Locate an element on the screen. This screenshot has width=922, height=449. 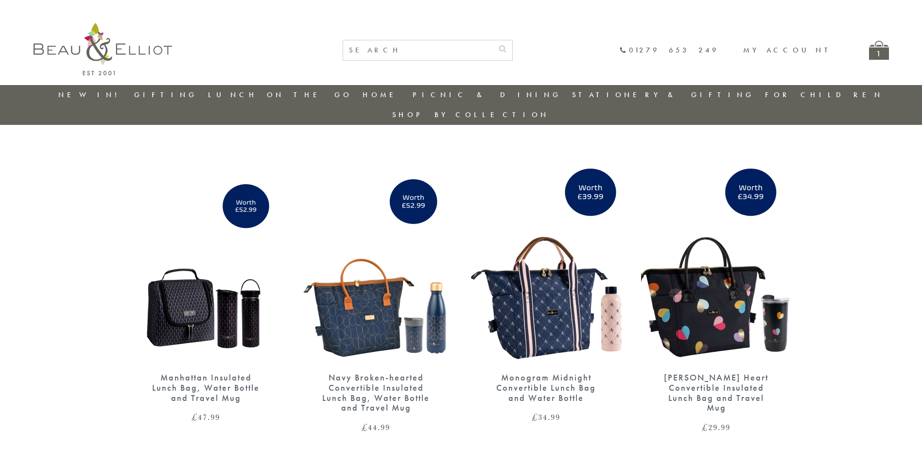
img: logo is located at coordinates (103, 49).